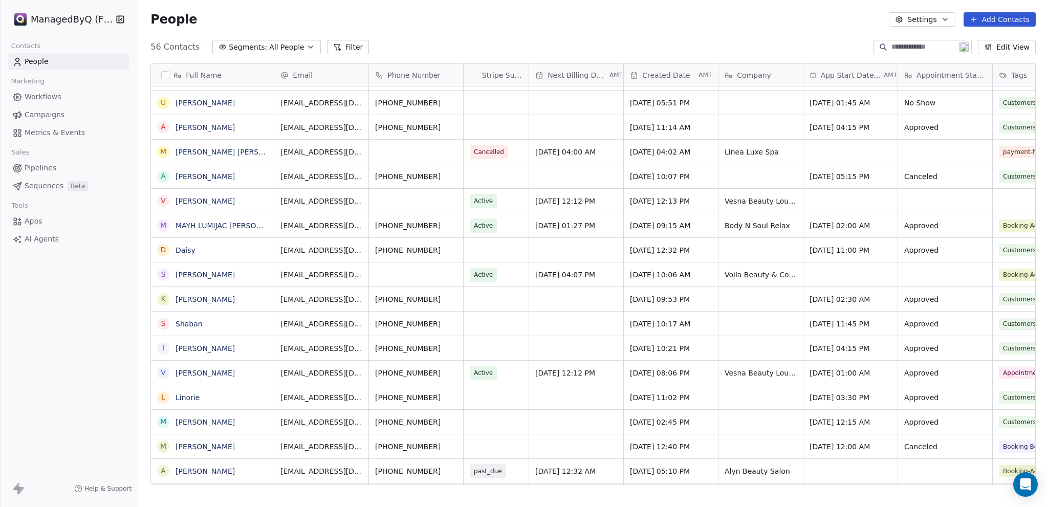 This screenshot has height=507, width=1048. What do you see at coordinates (60, 19) in the screenshot?
I see `button: ManagedByQ (FZE)` at bounding box center [60, 19].